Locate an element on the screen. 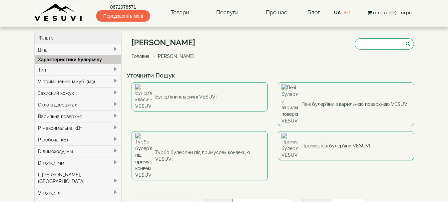 The height and width of the screenshot is (202, 448). h4: Уточнити Пошук is located at coordinates (273, 76).